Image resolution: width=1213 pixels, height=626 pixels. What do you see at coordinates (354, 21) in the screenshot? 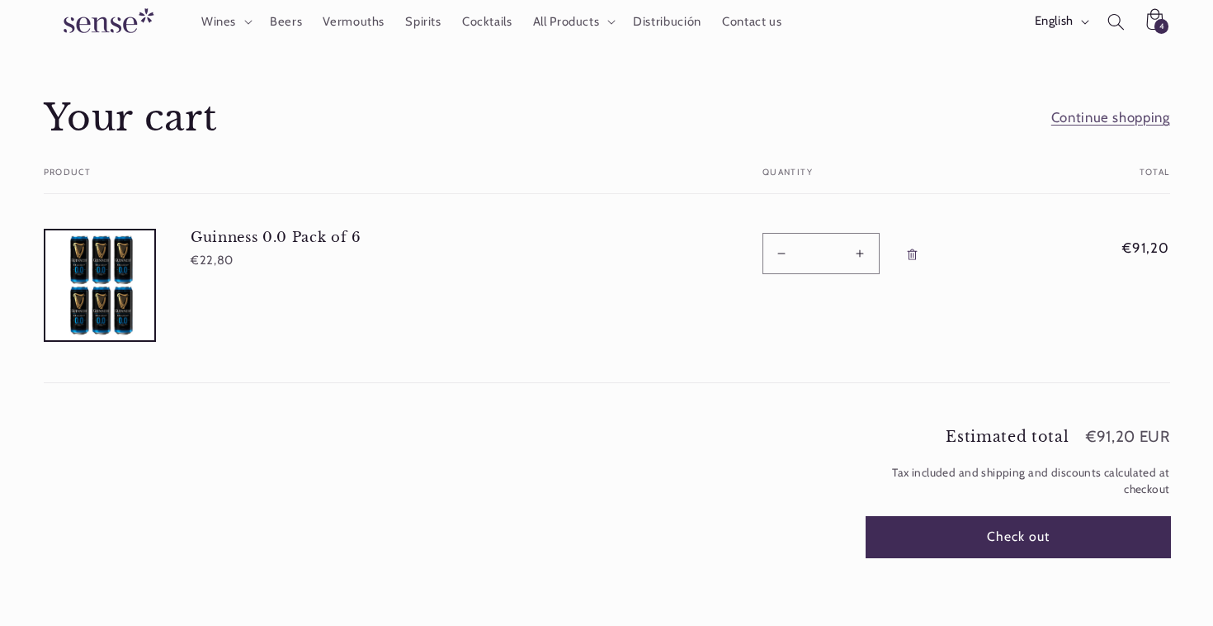
I see `a: Vermouths` at bounding box center [354, 21].